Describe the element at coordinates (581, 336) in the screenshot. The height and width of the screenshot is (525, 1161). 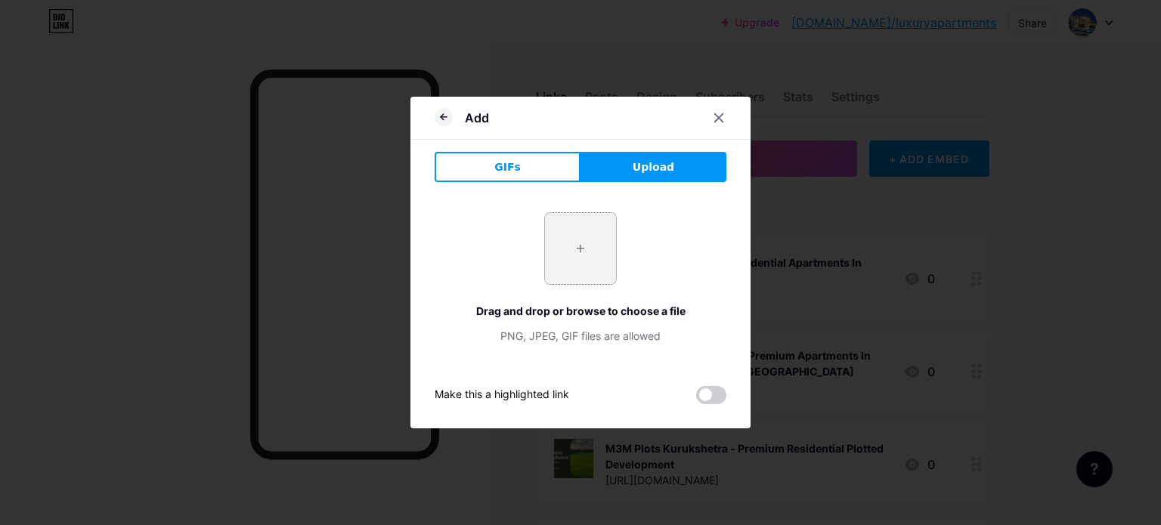
I see `div: PNG, JPEG, GIF files are allowed` at that location.